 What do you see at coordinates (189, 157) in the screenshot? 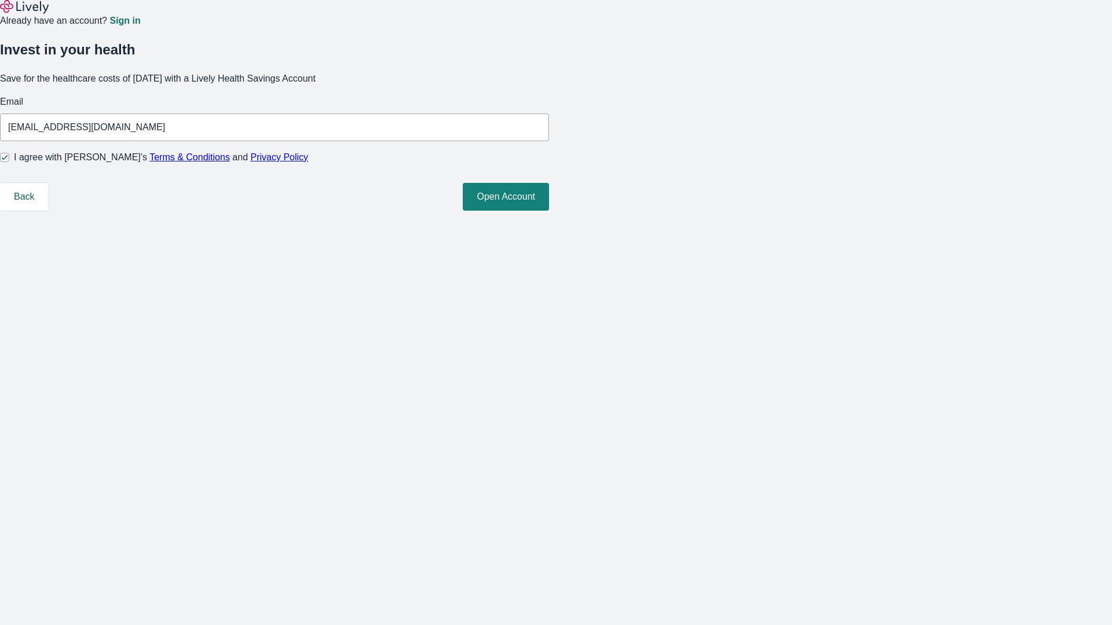
I see `a: Terms & Conditions` at bounding box center [189, 157].